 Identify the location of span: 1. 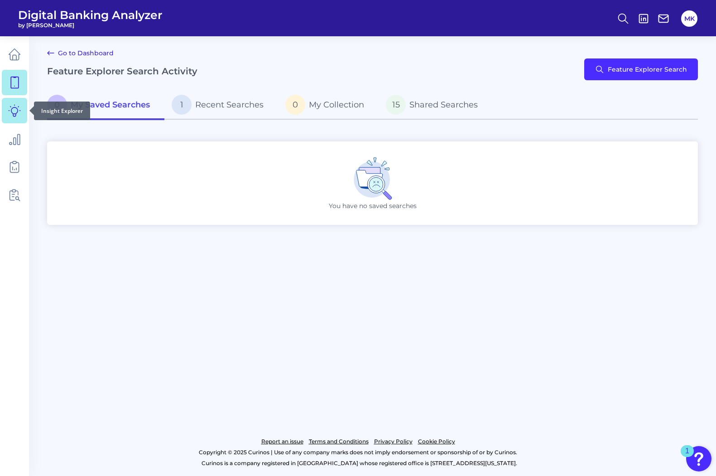
(182, 105).